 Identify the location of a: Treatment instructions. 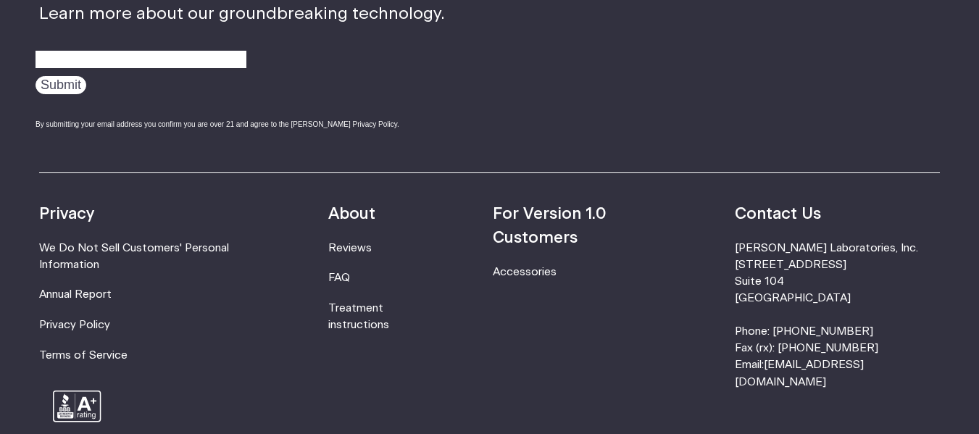
(359, 317).